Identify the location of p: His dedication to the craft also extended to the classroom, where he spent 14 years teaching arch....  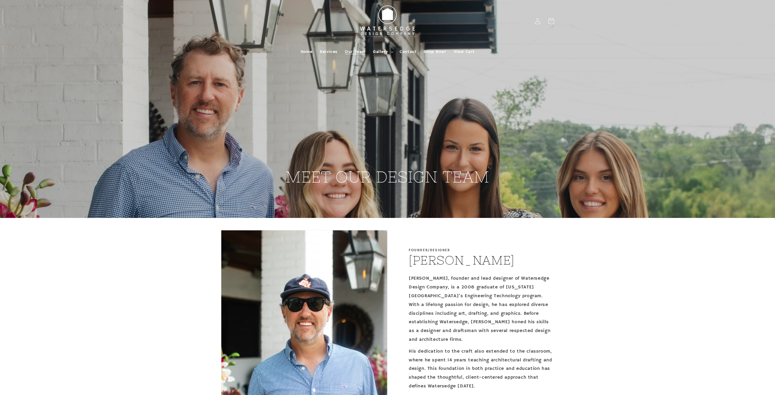
(481, 369).